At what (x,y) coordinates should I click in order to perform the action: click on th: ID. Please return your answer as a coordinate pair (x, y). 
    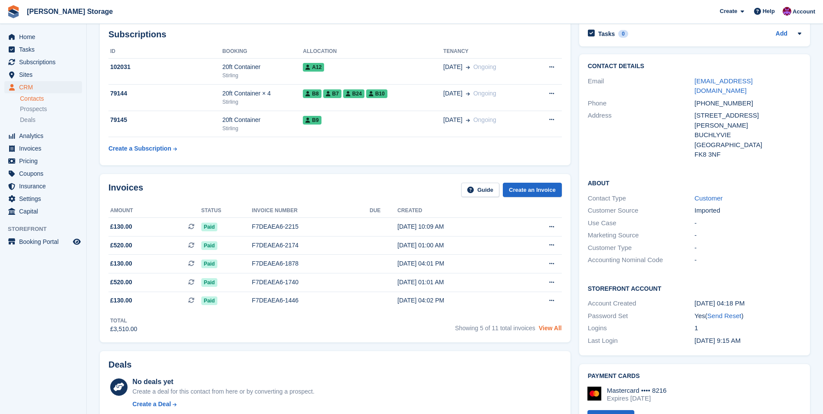
    Looking at the image, I should click on (165, 52).